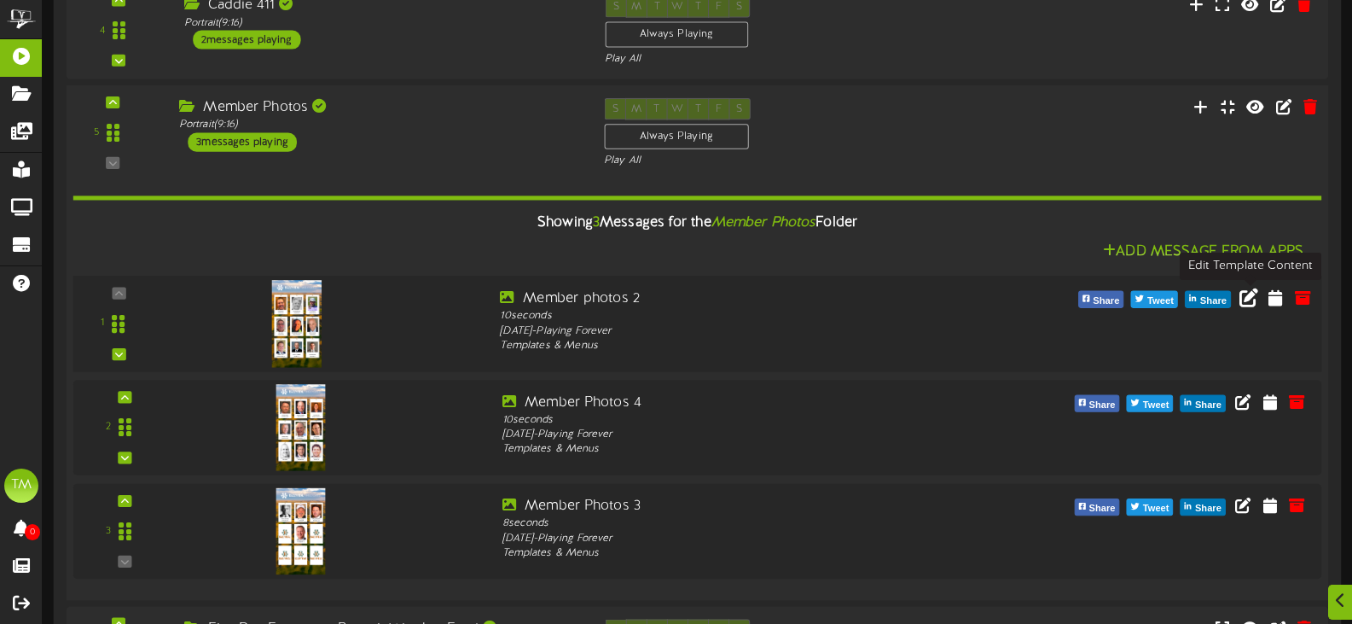 The height and width of the screenshot is (624, 1352). What do you see at coordinates (749, 298) in the screenshot?
I see `div: Member photos 2` at bounding box center [749, 298].